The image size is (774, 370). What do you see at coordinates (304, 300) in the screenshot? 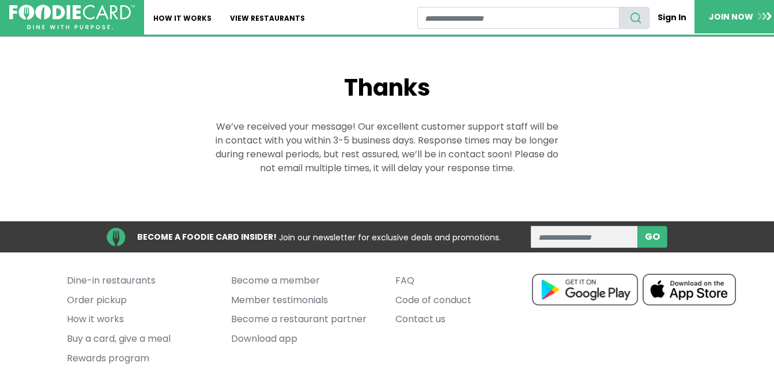
I see `a: Member testimonials` at bounding box center [304, 300].